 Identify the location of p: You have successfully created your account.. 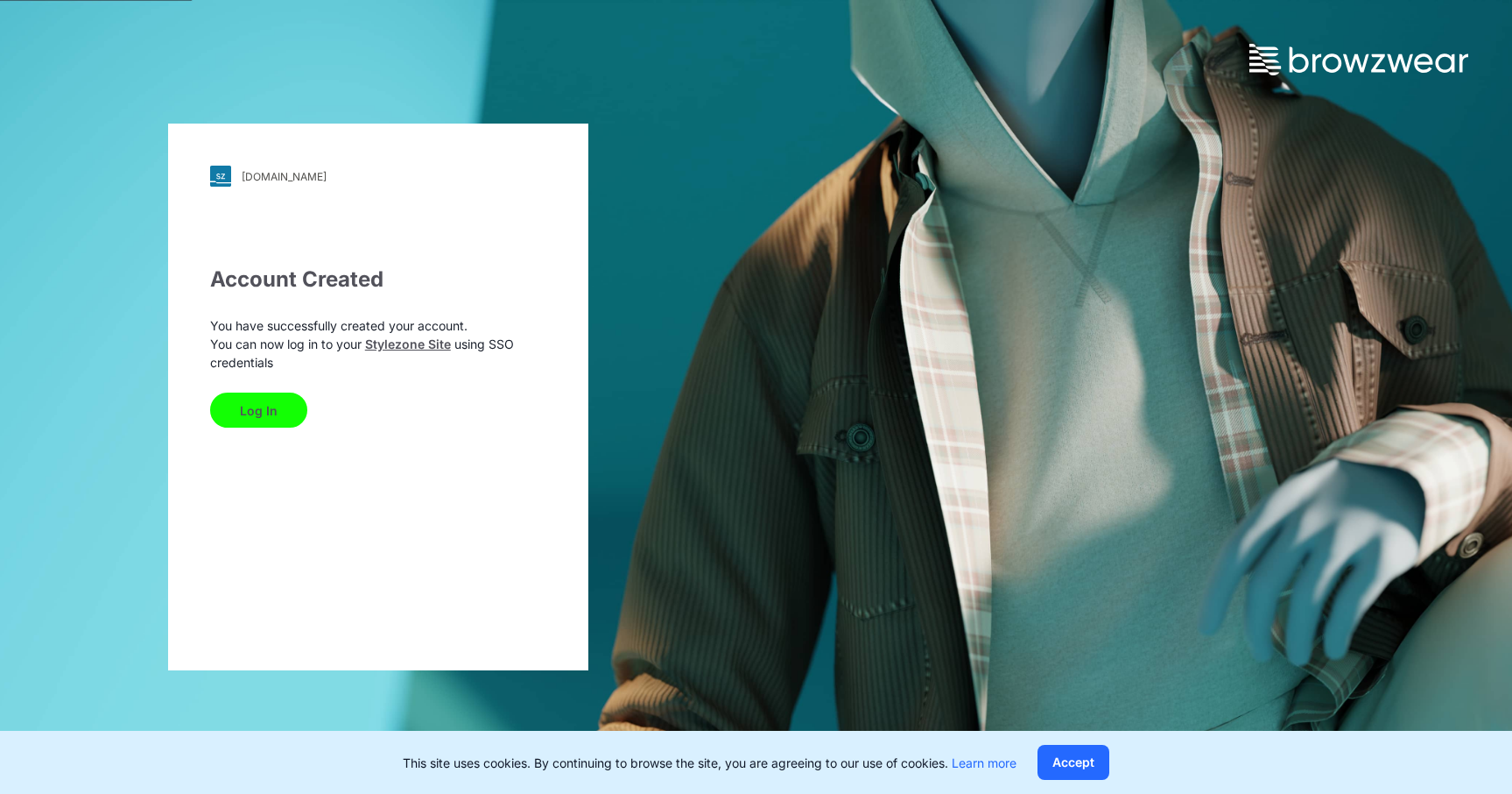
(378, 325).